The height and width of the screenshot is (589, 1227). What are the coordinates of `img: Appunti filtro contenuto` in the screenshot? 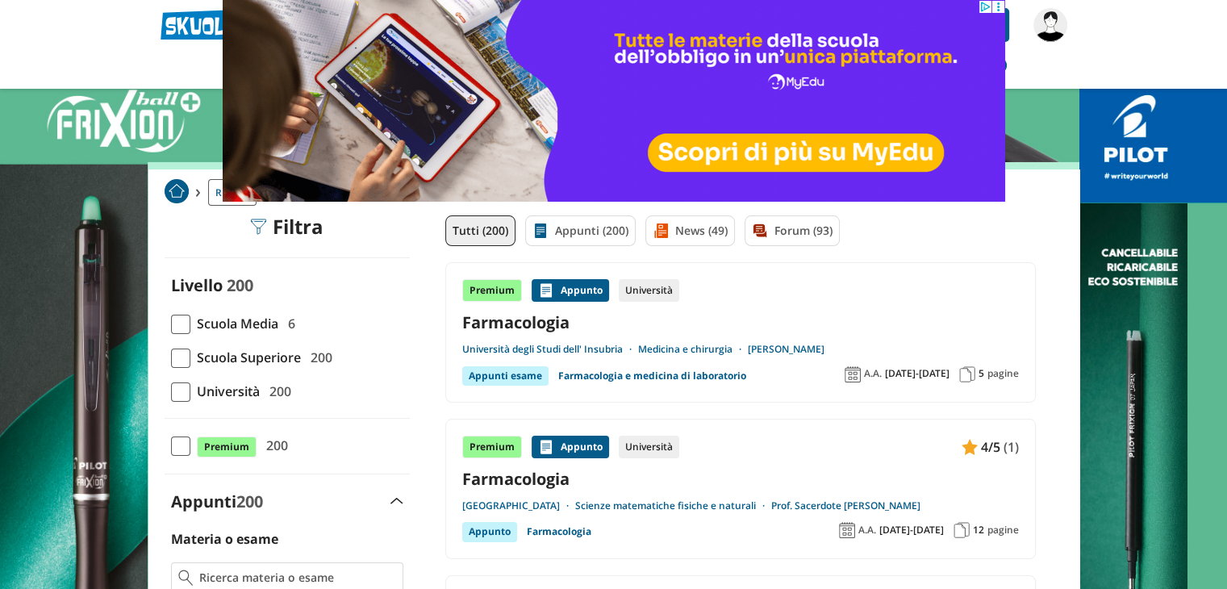 It's located at (540, 231).